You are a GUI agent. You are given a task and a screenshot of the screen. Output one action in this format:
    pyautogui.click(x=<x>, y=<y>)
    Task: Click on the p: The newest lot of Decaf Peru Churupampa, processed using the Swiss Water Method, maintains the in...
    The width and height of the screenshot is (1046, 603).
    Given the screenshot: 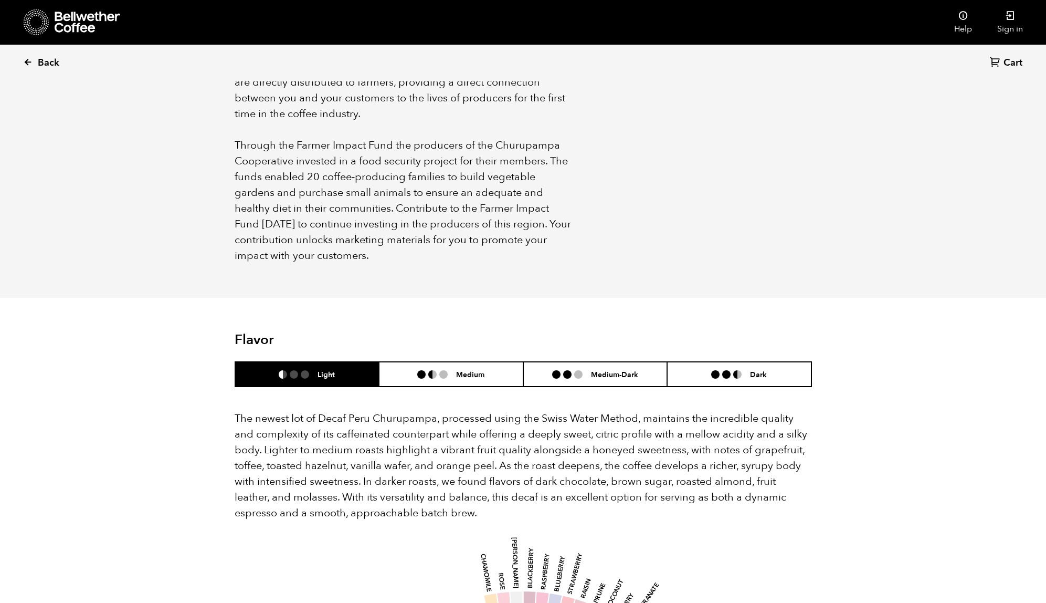 What is the action you would take?
    pyautogui.click(x=523, y=466)
    